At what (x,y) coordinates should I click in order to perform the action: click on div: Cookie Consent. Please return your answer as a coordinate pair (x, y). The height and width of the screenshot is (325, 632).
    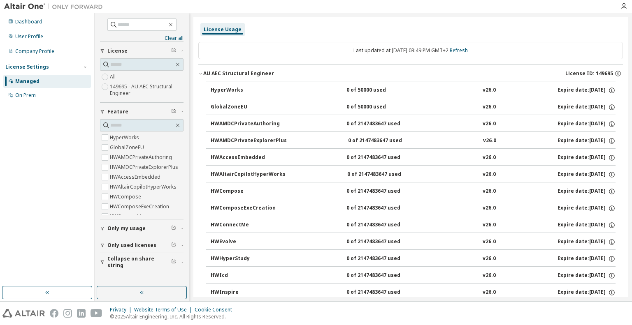
    Looking at the image, I should click on (216, 310).